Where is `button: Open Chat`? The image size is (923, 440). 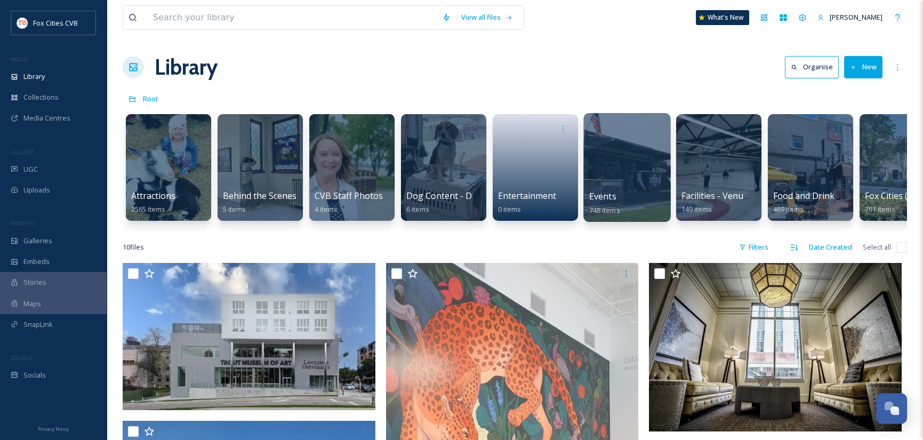
button: Open Chat is located at coordinates (891, 408).